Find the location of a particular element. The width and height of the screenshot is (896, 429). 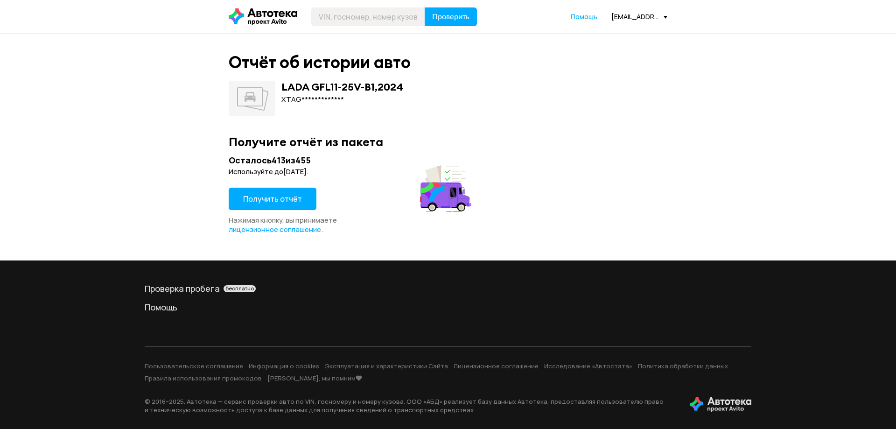

a: Пользовательское соглашение is located at coordinates (194, 366).